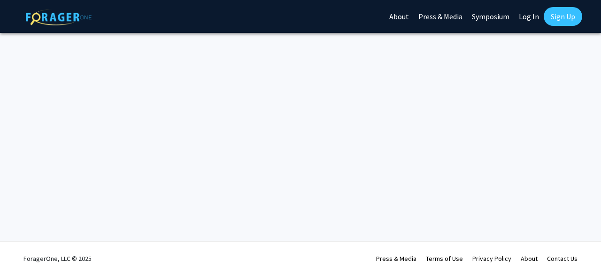  I want to click on img: ForagerOne Logo, so click(59, 17).